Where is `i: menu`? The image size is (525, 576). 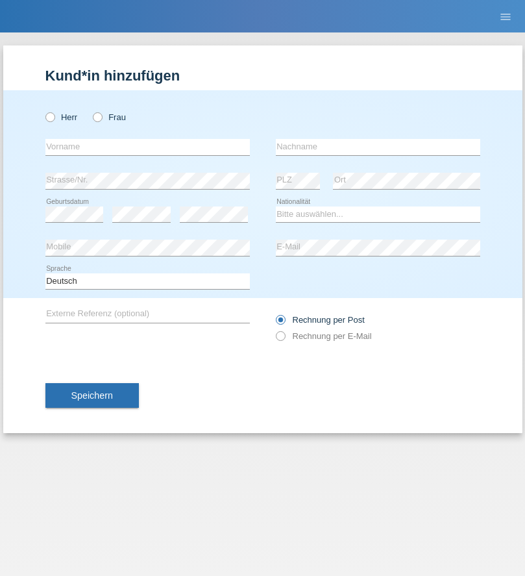 i: menu is located at coordinates (506, 17).